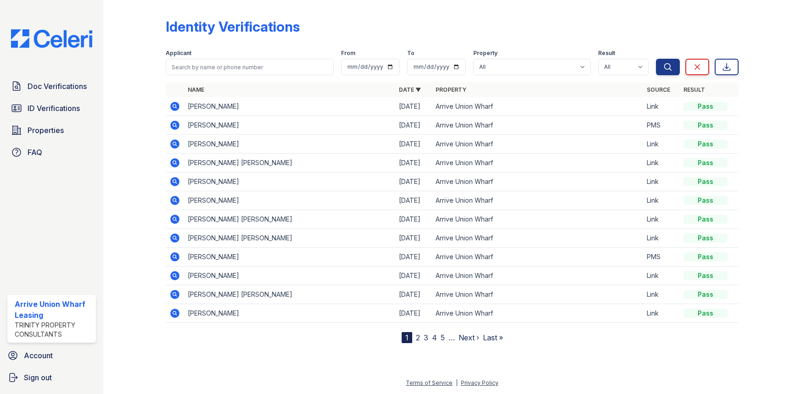 Image resolution: width=801 pixels, height=394 pixels. Describe the element at coordinates (38, 356) in the screenshot. I see `span: Account` at that location.